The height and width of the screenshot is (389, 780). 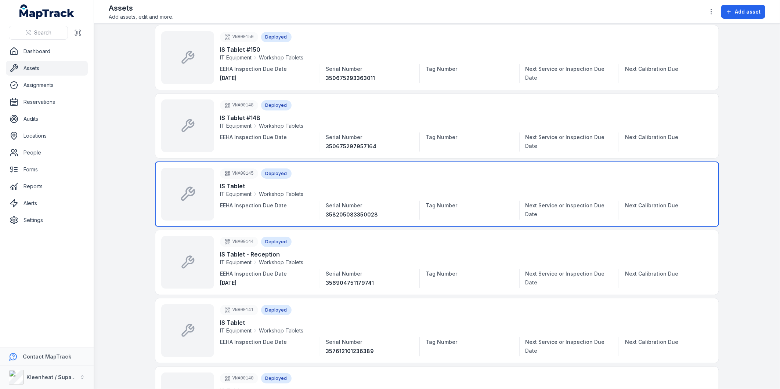 What do you see at coordinates (351, 146) in the screenshot?
I see `span: 350675297957164` at bounding box center [351, 146].